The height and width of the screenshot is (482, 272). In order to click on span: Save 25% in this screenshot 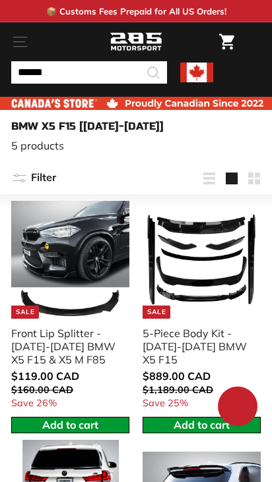, I will do `click(165, 403)`.